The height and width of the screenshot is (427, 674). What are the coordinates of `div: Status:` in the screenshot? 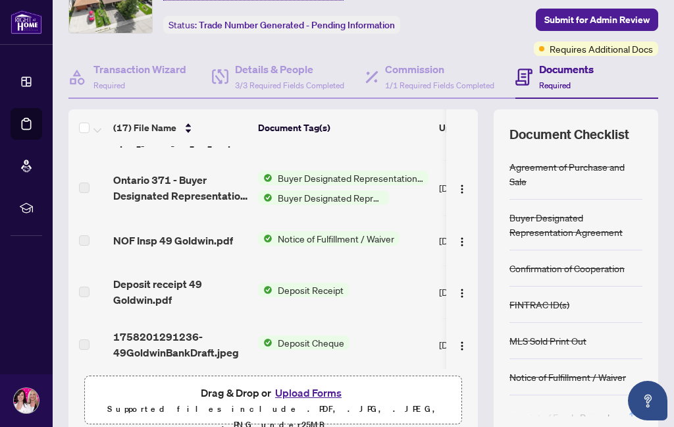 It's located at (282, 24).